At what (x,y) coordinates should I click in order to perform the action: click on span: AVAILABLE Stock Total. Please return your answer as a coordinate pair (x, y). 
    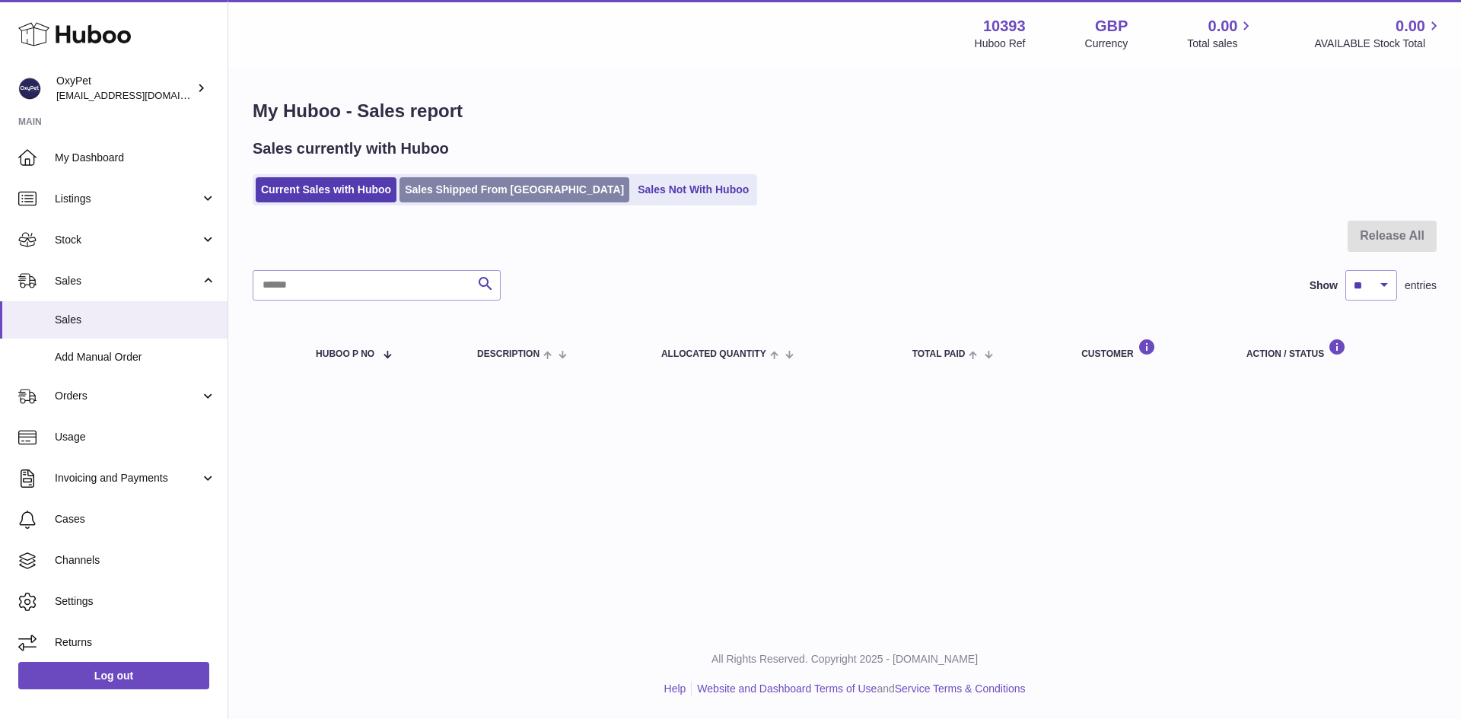
    Looking at the image, I should click on (1378, 43).